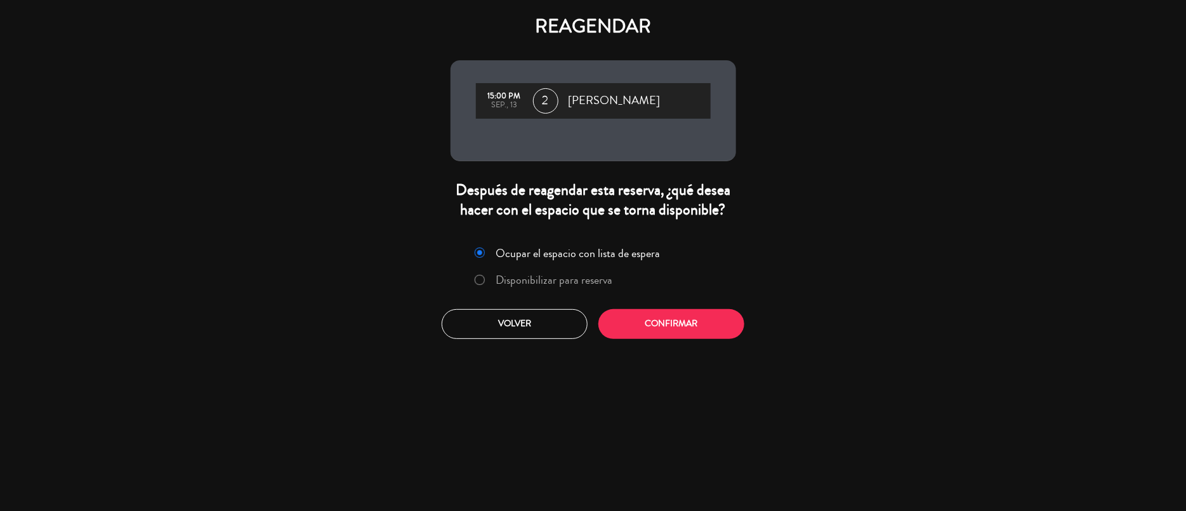 This screenshot has height=511, width=1186. I want to click on h4: REAGENDAR, so click(593, 27).